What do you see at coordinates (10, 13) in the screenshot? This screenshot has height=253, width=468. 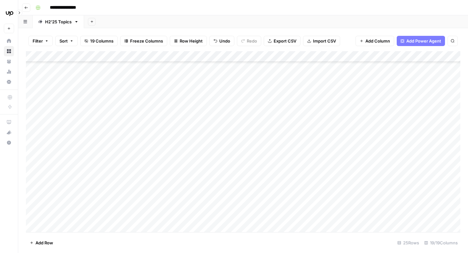 I see `img: Upwork Logo` at bounding box center [10, 13].